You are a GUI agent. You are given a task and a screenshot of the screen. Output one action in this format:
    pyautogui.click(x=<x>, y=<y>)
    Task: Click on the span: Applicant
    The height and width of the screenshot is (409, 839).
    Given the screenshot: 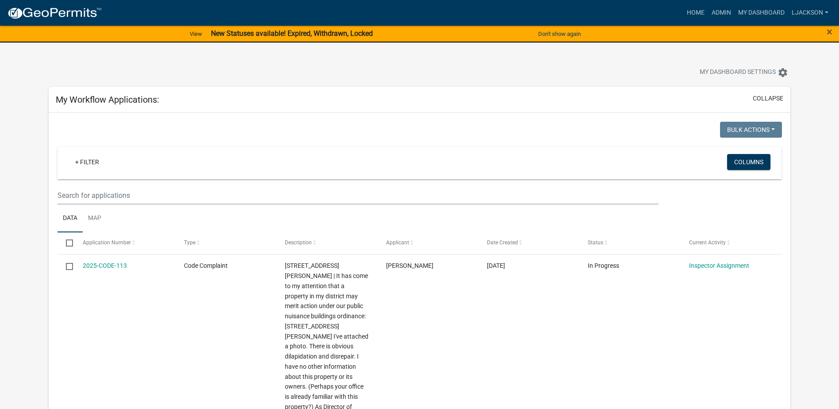 What is the action you would take?
    pyautogui.click(x=398, y=242)
    